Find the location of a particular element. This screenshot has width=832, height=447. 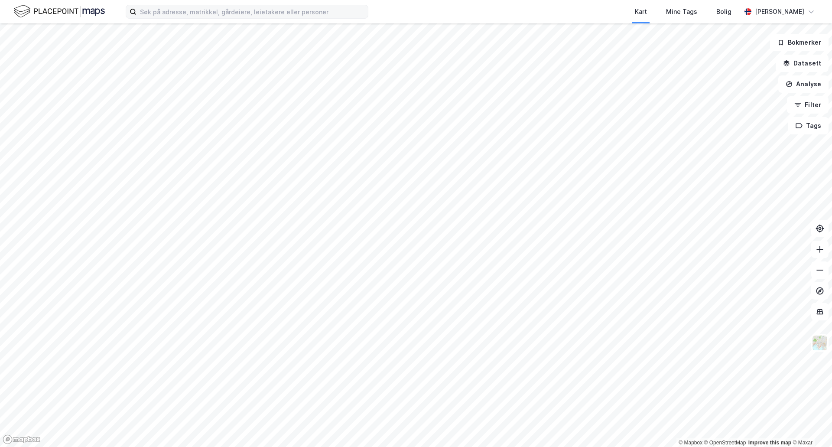

a: Mapbox is located at coordinates (690, 442).